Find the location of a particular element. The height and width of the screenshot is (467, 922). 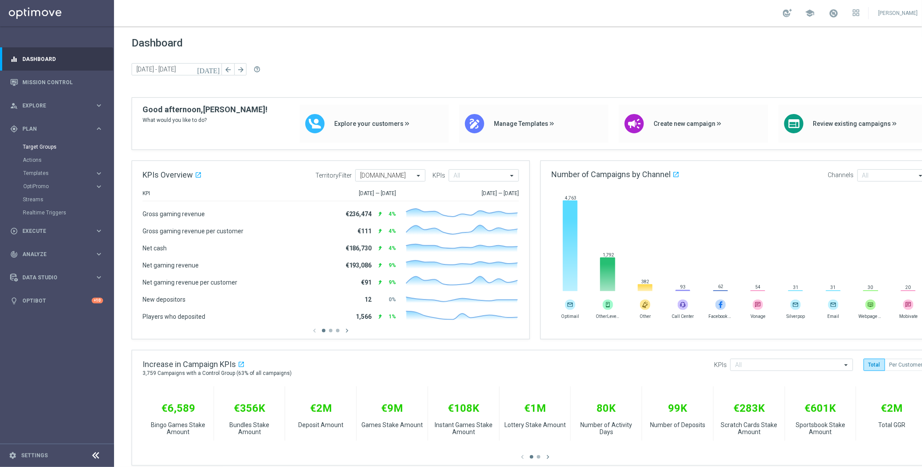

div: gps_fixed Plan keyboard_arrow_right is located at coordinates (57, 129).